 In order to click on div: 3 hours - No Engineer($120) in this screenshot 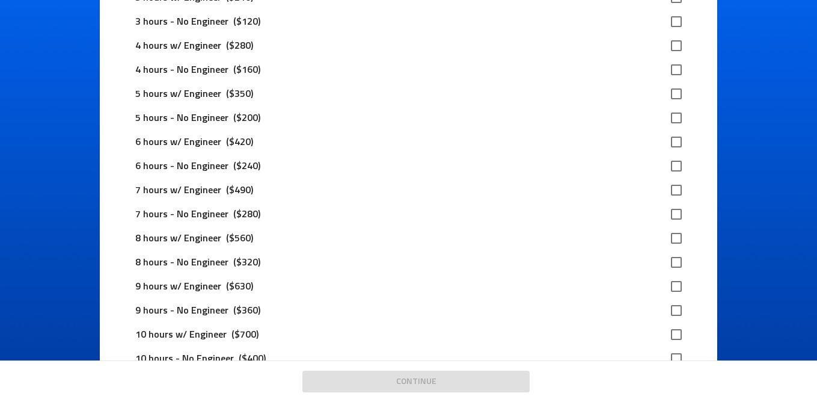, I will do `click(408, 22)`.